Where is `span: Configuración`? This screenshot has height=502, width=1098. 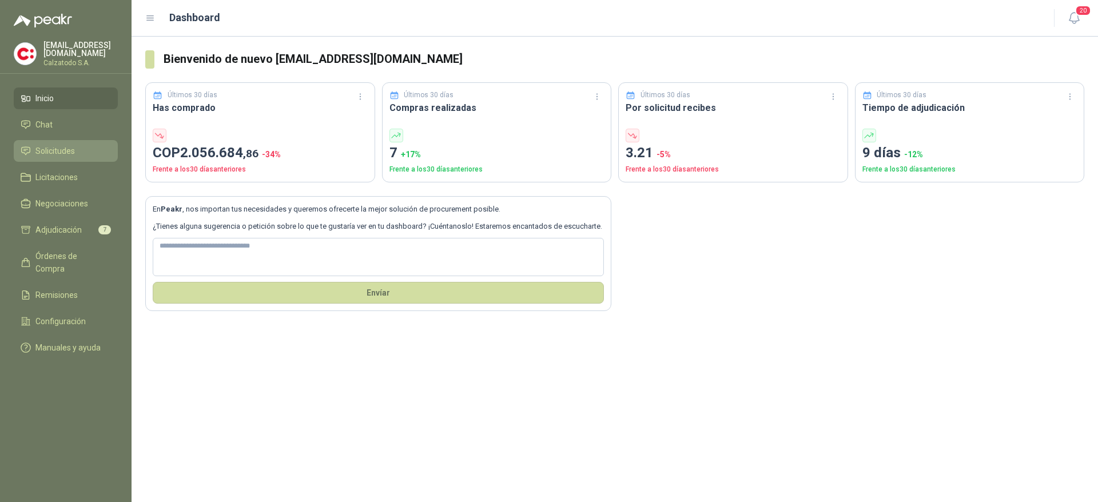 span: Configuración is located at coordinates (61, 321).